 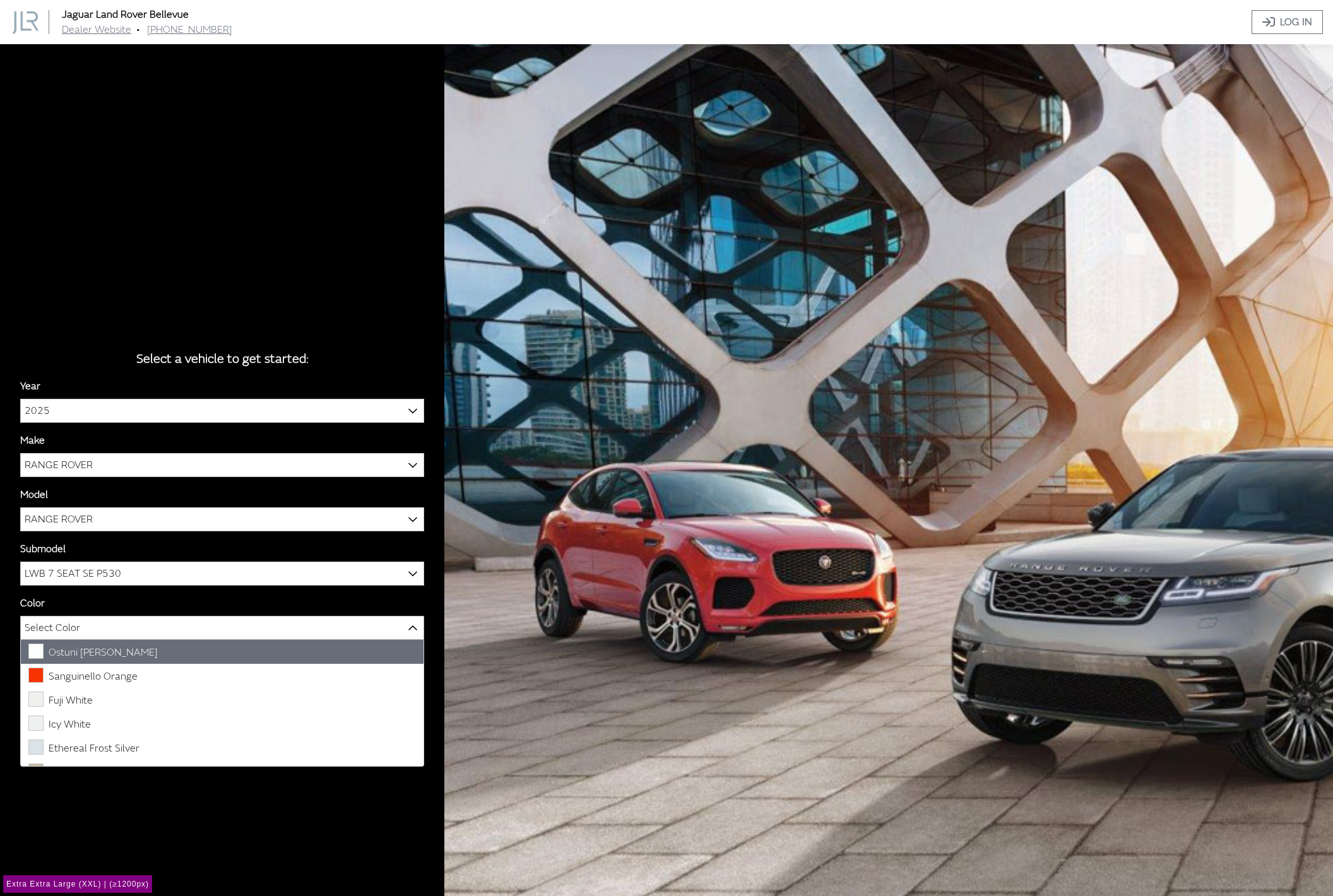 What do you see at coordinates (71, 700) in the screenshot?
I see `span: Fuji White` at bounding box center [71, 700].